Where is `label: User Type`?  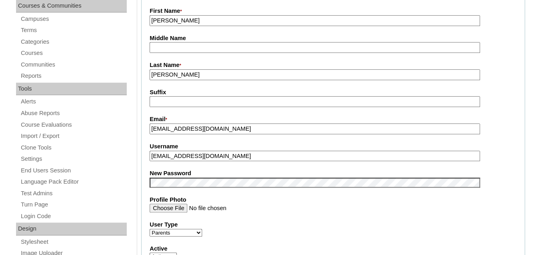 label: User Type is located at coordinates (333, 224).